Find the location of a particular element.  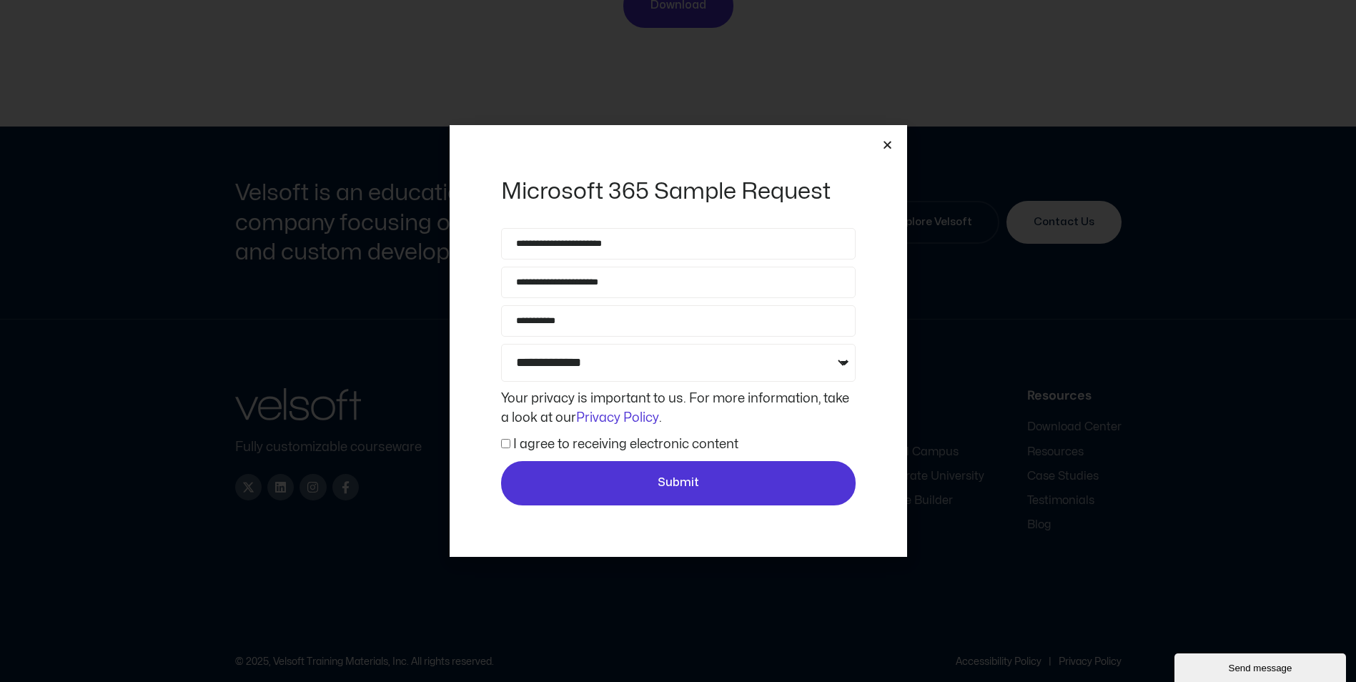

a: Privacy Policy is located at coordinates (617, 417).